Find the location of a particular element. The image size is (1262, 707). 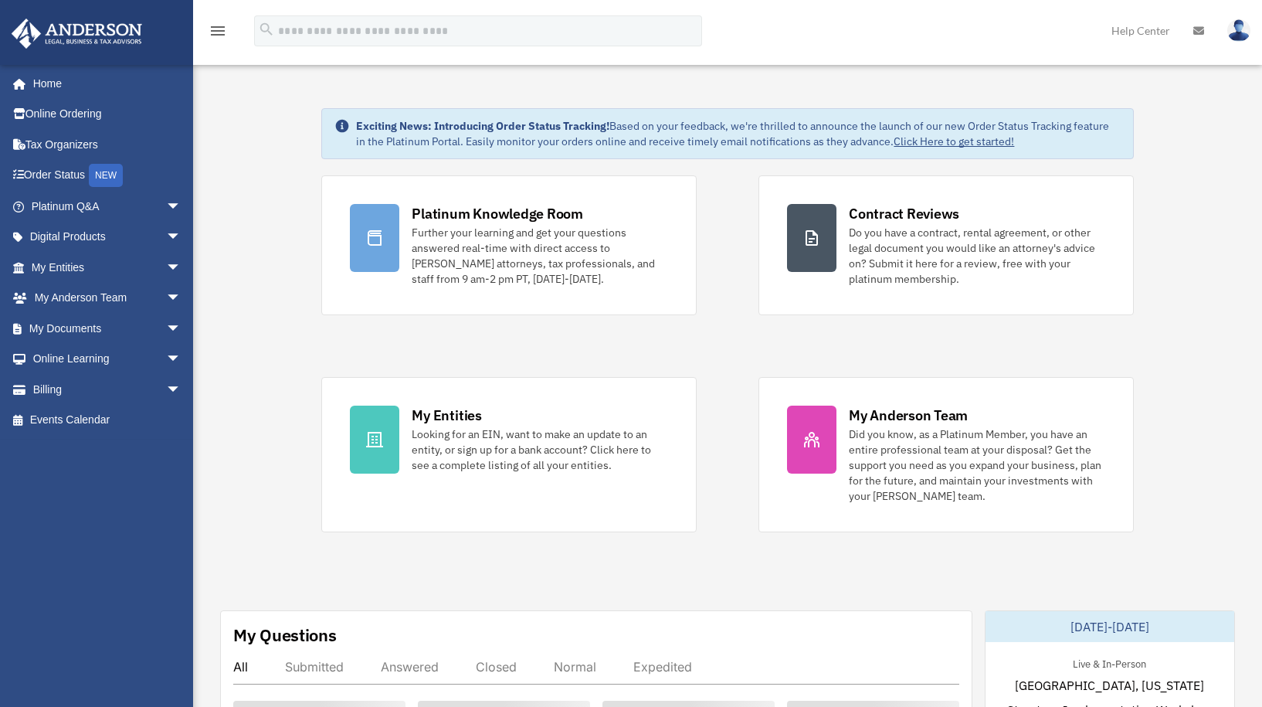

a: Digital Productsarrow_drop_down is located at coordinates (107, 237).